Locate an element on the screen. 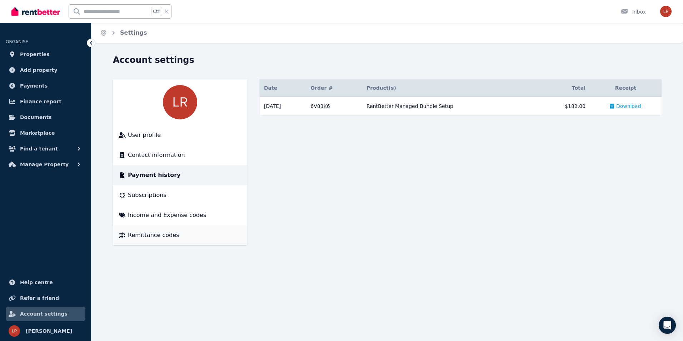 This screenshot has height=341, width=683. img: RentBetter is located at coordinates (36, 11).